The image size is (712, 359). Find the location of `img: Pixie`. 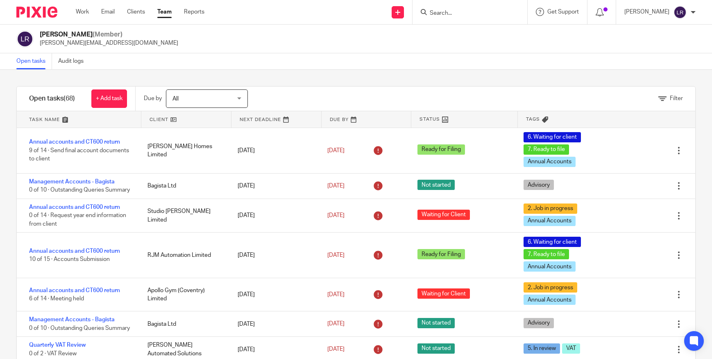

img: Pixie is located at coordinates (37, 12).